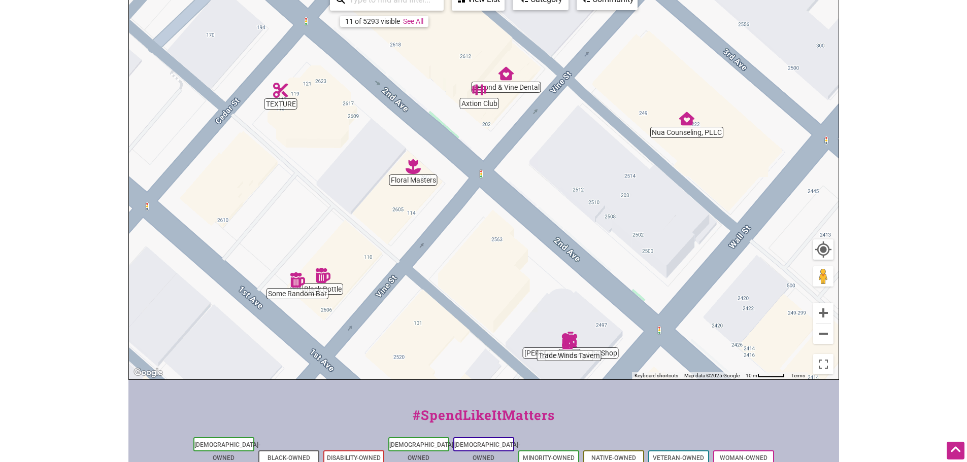  What do you see at coordinates (484, 420) in the screenshot?
I see `div: #SpendLikeItMatters` at bounding box center [484, 420].